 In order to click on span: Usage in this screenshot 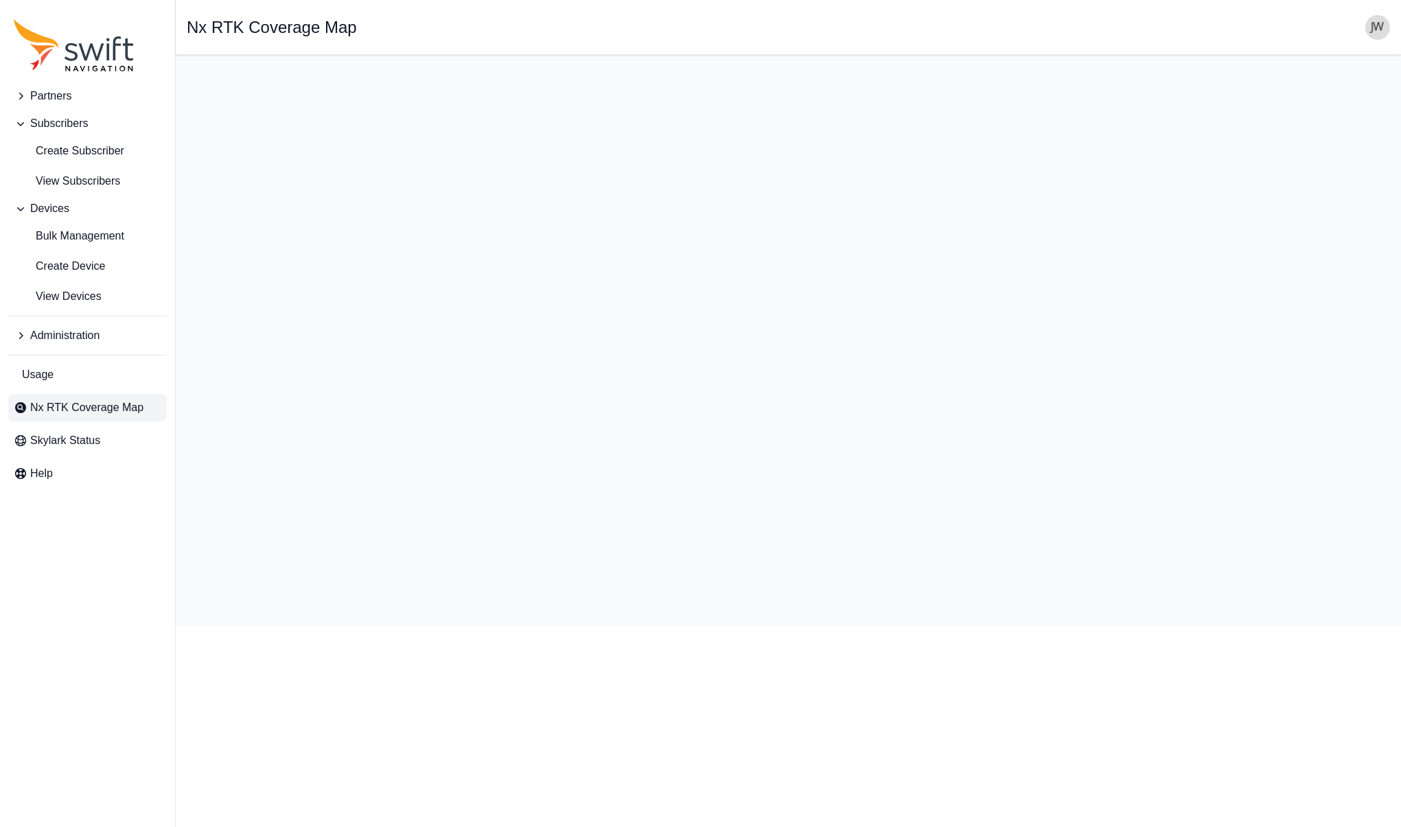, I will do `click(38, 375)`.